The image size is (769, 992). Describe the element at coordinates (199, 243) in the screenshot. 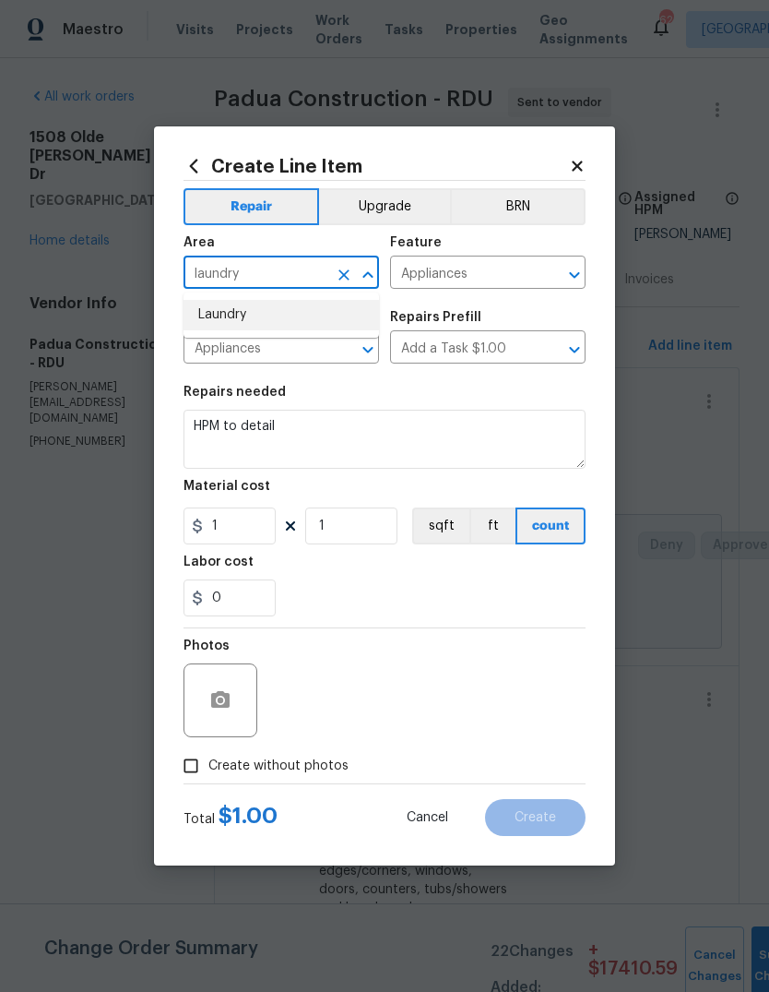

I see `h5: Area` at that location.